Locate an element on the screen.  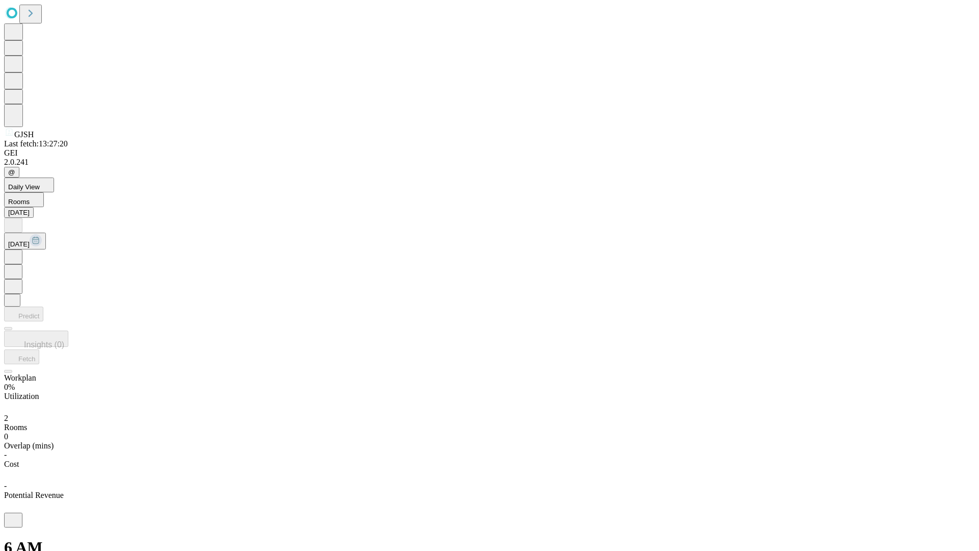
span: Insights (0) is located at coordinates (44, 344).